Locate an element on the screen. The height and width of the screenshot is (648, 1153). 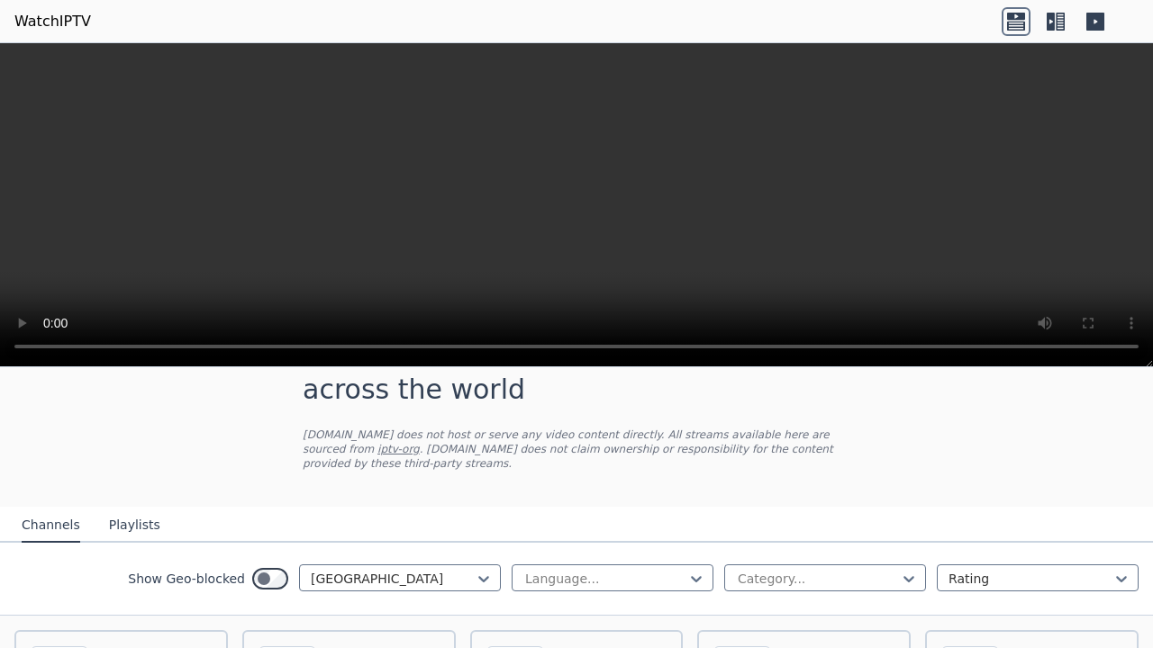
button: Playlists is located at coordinates (134, 526).